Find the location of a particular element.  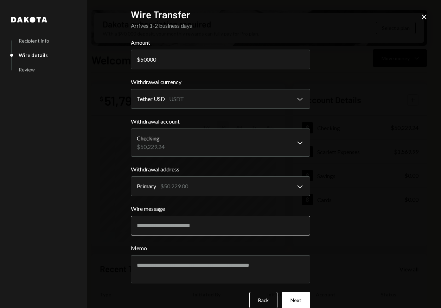

label: Memo is located at coordinates (221, 248).